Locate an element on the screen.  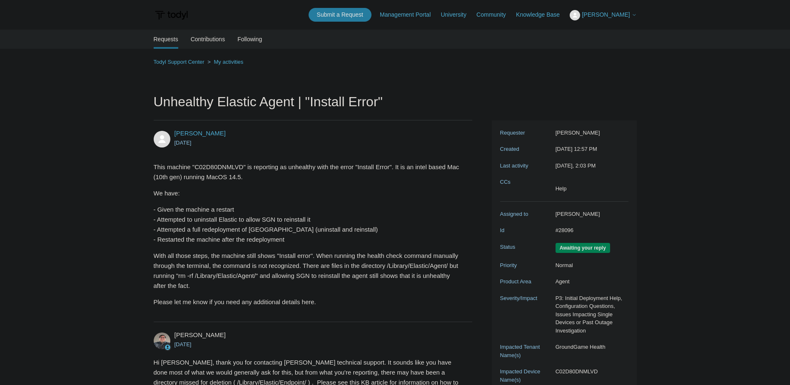
p: - Given the machine a restart - Attempted to uninstall Elastic to allow SGN to reinstall it - Att... is located at coordinates (309, 224).